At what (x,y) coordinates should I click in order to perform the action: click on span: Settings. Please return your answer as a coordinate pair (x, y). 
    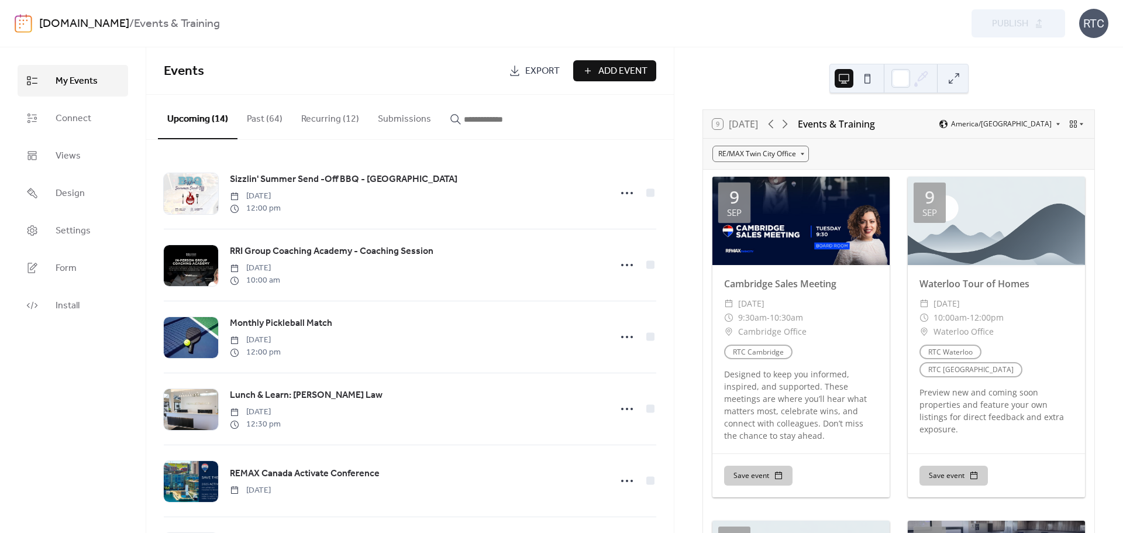
    Looking at the image, I should click on (73, 231).